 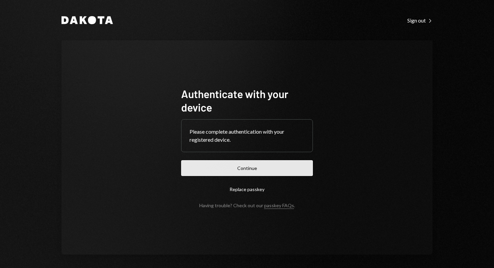 What do you see at coordinates (247, 189) in the screenshot?
I see `button: Replace passkey` at bounding box center [247, 189].